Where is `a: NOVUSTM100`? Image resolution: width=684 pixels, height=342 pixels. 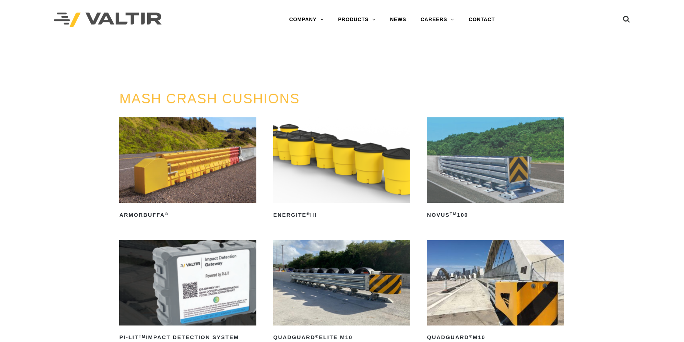 a: NOVUSTM100 is located at coordinates (495, 169).